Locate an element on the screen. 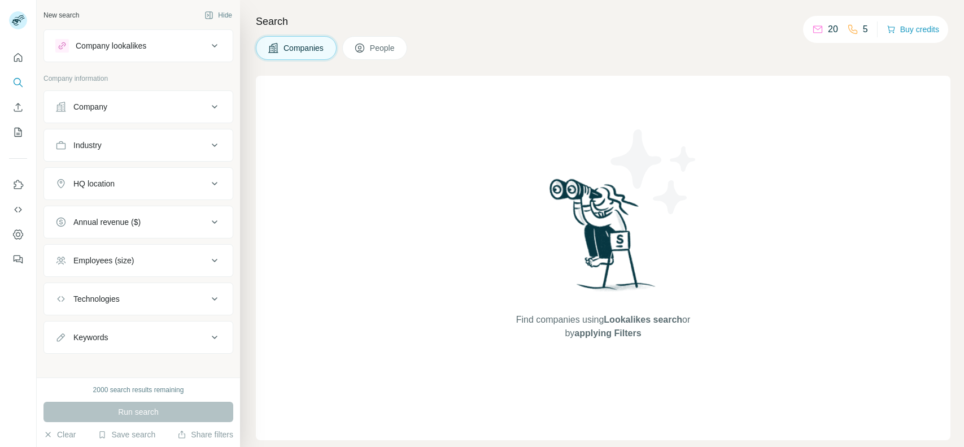 The width and height of the screenshot is (964, 447). span: Find companies using or by is located at coordinates (603, 327).